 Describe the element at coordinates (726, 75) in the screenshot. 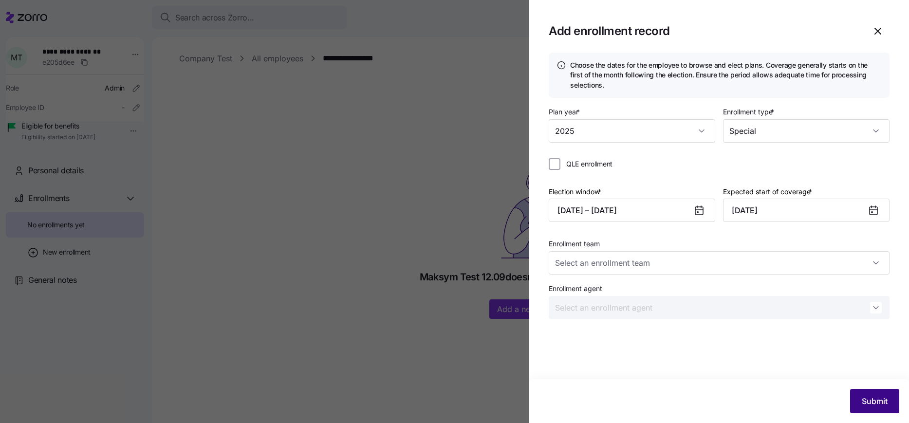

I see `h4: Choose the dates for the employee to browse and elect plans. Coverage generally starts on the fir...` at that location.